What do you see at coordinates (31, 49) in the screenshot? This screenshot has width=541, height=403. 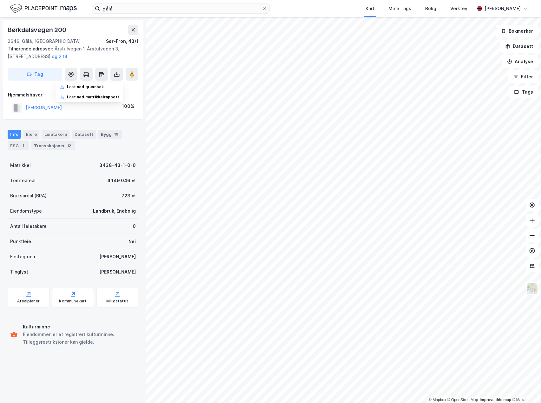 I see `span: Tilhørende adresser:` at bounding box center [31, 49].